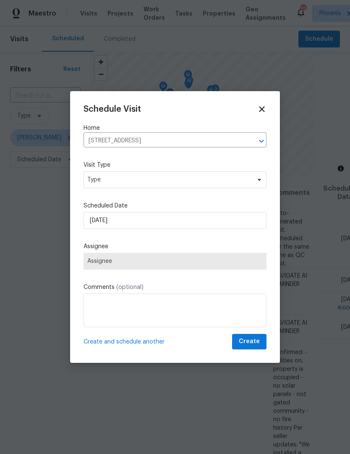 The image size is (350, 454). What do you see at coordinates (112, 109) in the screenshot?
I see `span: Schedule Visit` at bounding box center [112, 109].